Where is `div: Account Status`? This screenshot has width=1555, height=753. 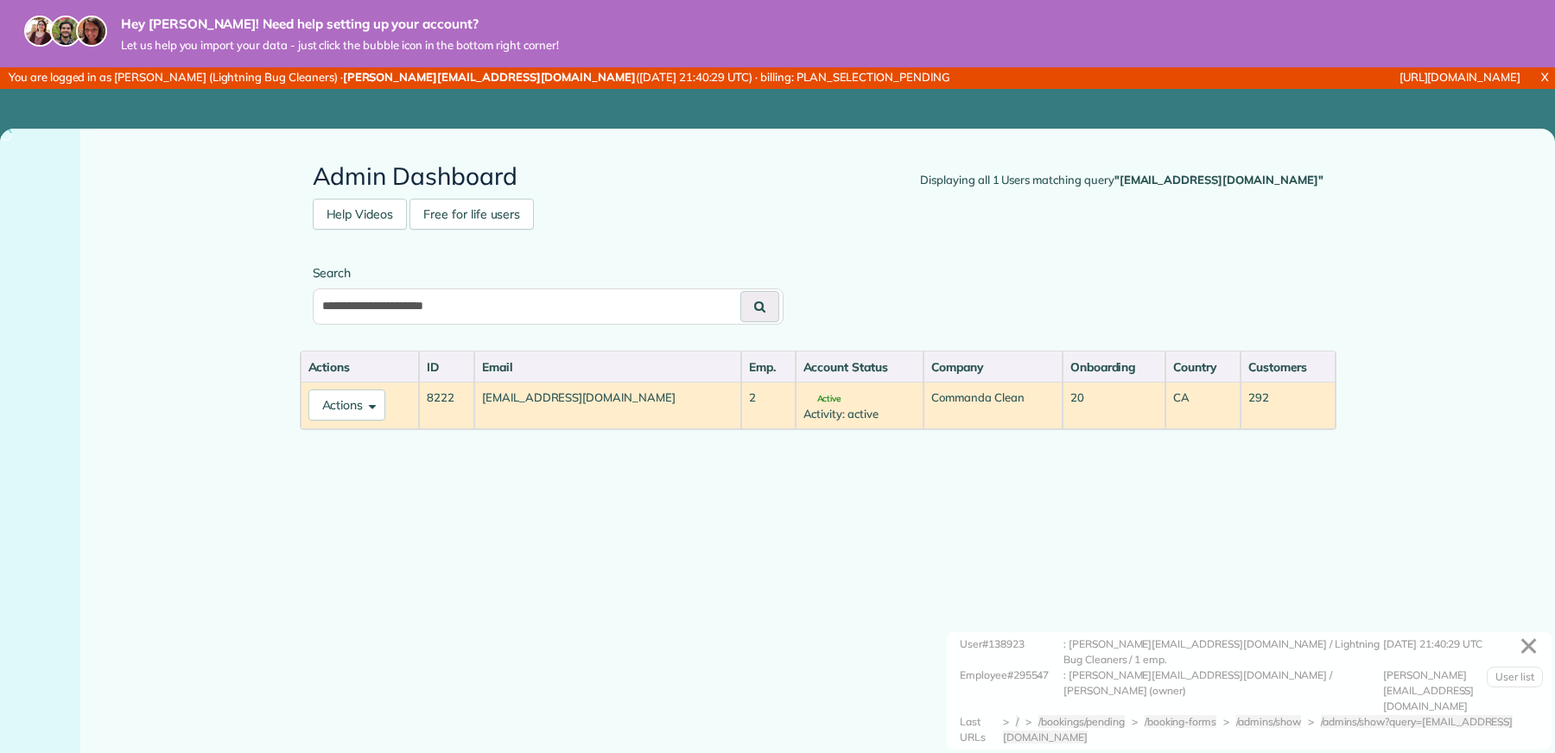
div: Account Status is located at coordinates (860, 367).